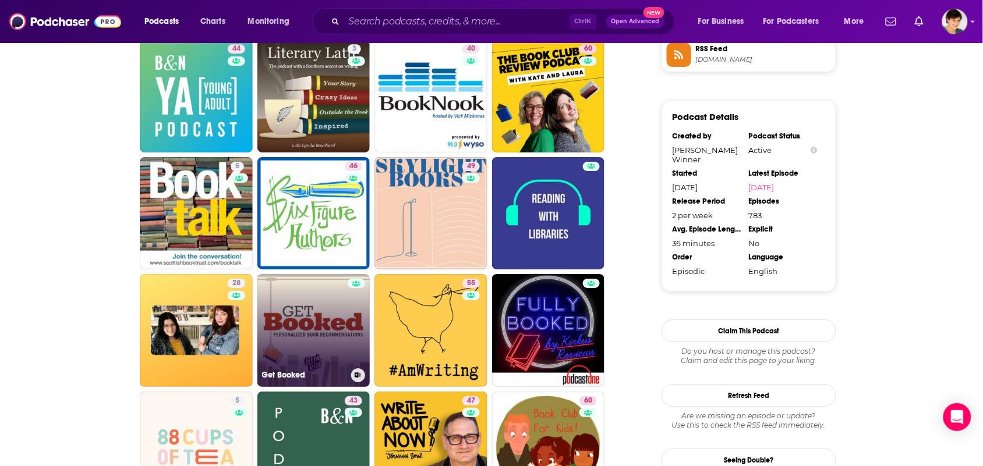 This screenshot has width=983, height=466. I want to click on span: 44, so click(236, 49).